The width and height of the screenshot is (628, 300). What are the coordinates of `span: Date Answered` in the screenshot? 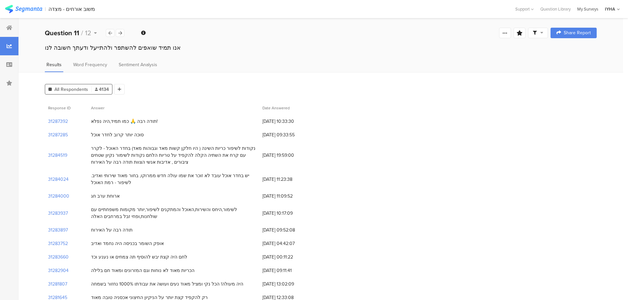 It's located at (276, 108).